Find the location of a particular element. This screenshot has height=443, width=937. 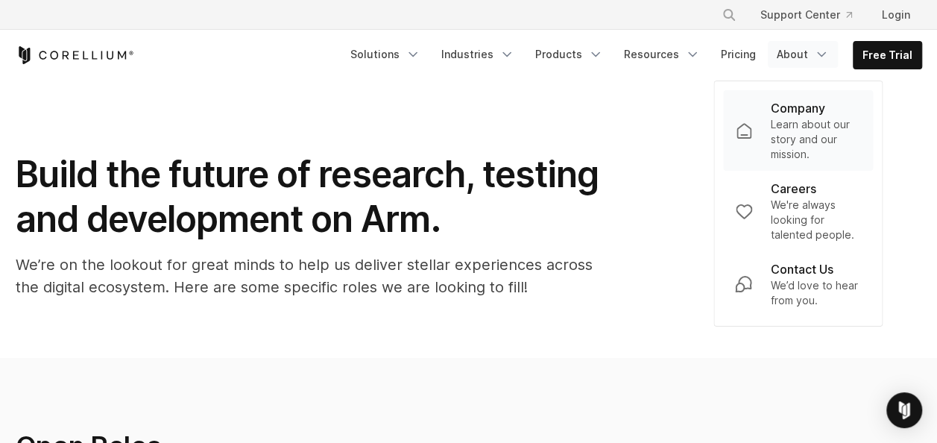

a: Pricing is located at coordinates (738, 54).